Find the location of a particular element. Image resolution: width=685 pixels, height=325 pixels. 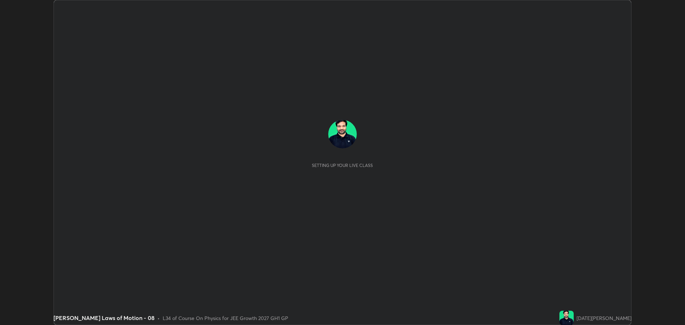

div: Setting up your live class is located at coordinates (342, 165).